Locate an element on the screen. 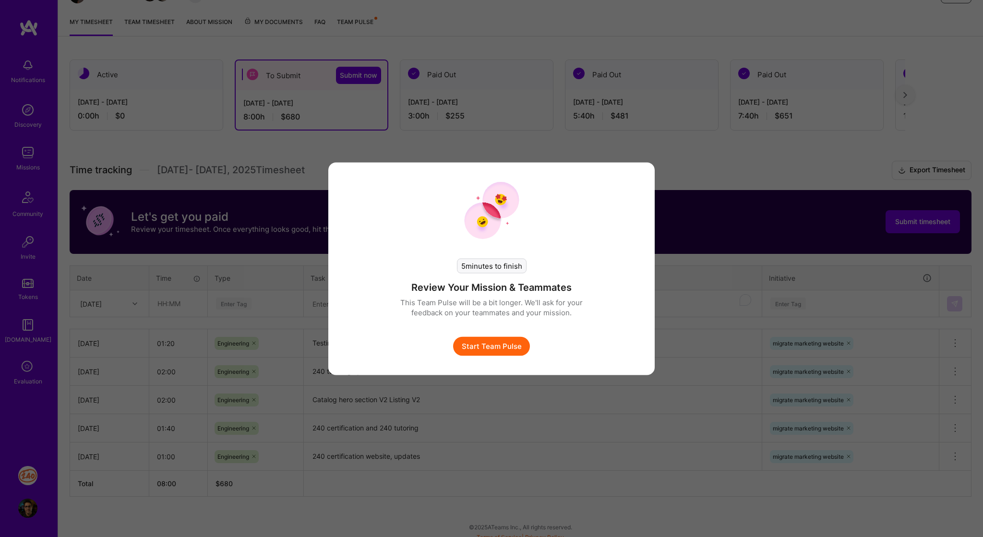 This screenshot has width=983, height=537. img: team pulse start is located at coordinates (492, 210).